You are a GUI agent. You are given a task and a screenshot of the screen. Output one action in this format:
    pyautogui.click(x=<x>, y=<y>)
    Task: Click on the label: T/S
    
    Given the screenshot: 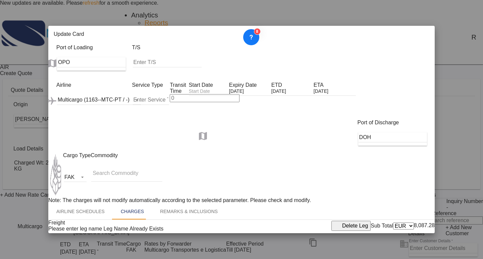 What is the action you would take?
    pyautogui.click(x=136, y=47)
    